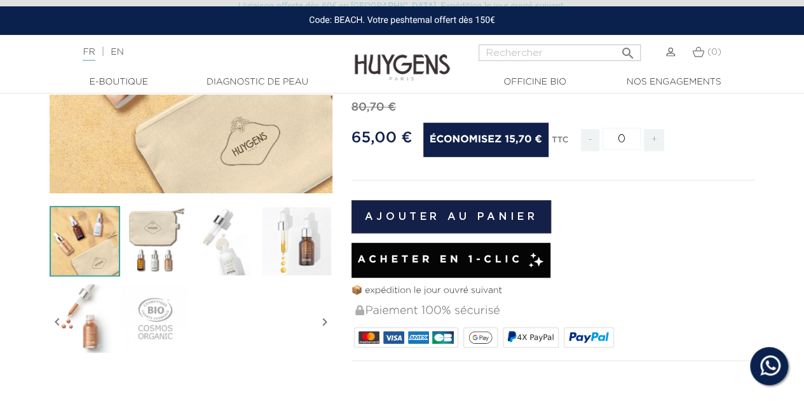 The width and height of the screenshot is (804, 401). Describe the element at coordinates (88, 54) in the screenshot. I see `a: FR` at that location.